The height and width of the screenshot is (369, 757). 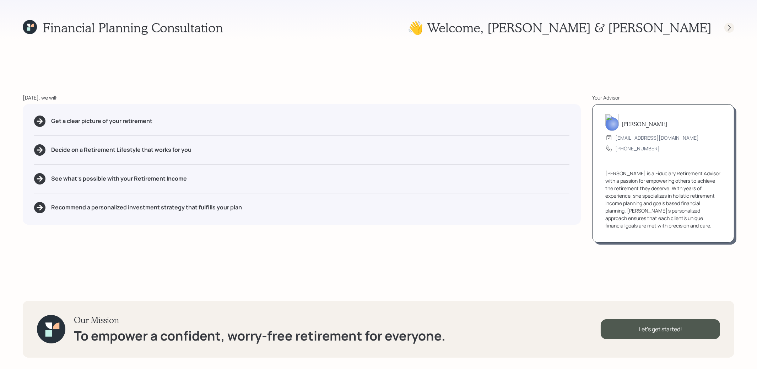 I want to click on div: Your Advisor, so click(x=663, y=97).